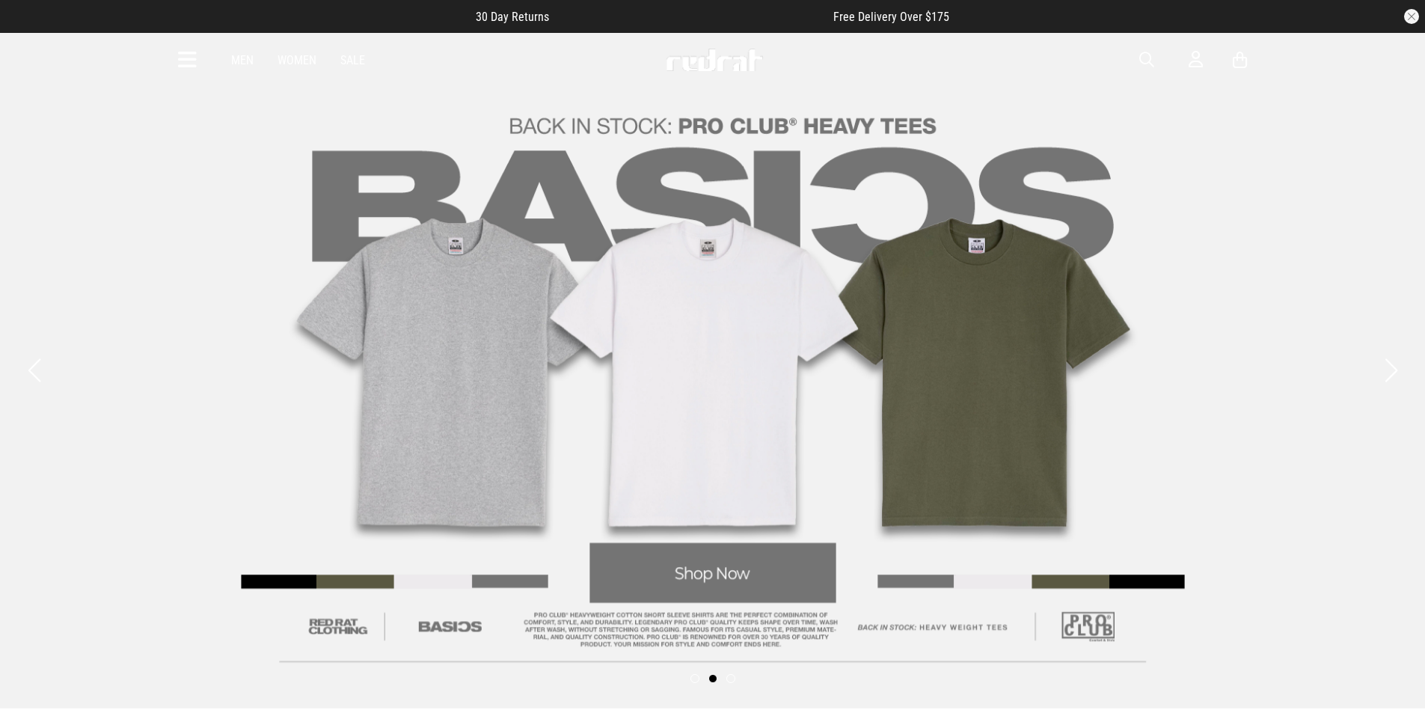 The width and height of the screenshot is (1425, 713). Describe the element at coordinates (1390, 370) in the screenshot. I see `button: Next slide` at that location.